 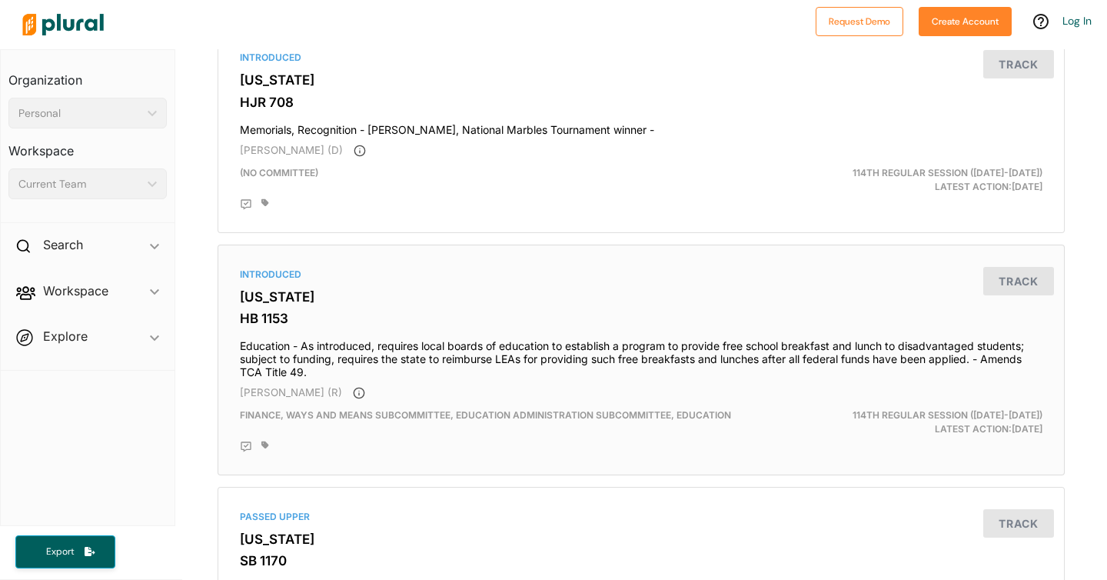 What do you see at coordinates (641, 517) in the screenshot?
I see `div: Passed Upper` at bounding box center [641, 517].